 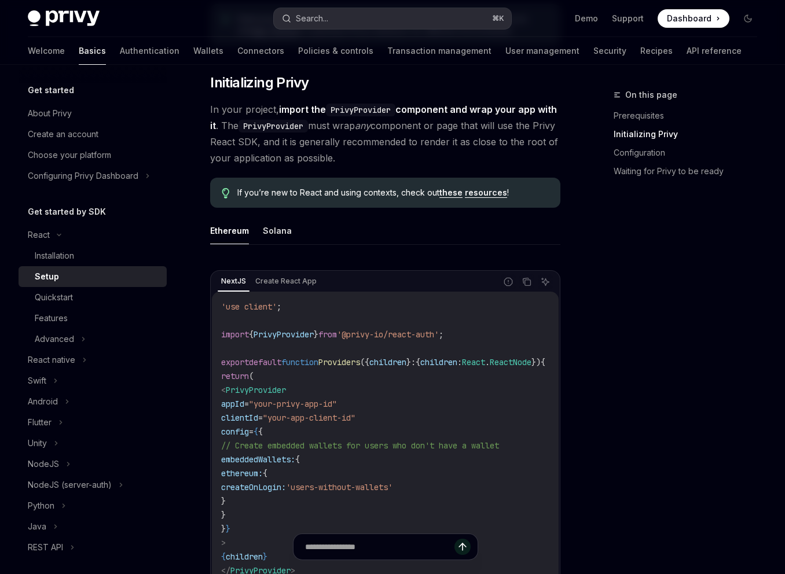 What do you see at coordinates (52, 360) in the screenshot?
I see `div: React native` at bounding box center [52, 360].